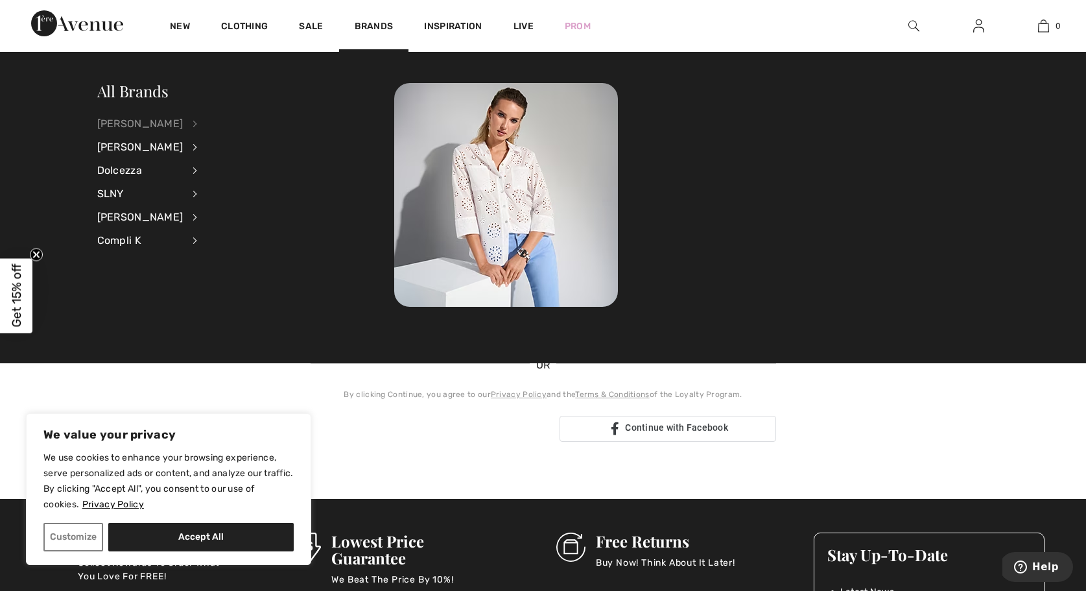  Describe the element at coordinates (506, 194) in the screenshot. I see `img: All Brands` at that location.